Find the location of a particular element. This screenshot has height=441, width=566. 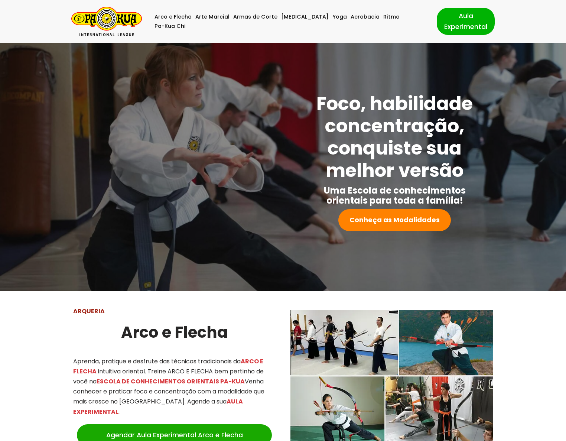

mark: ARCO E FLECHA is located at coordinates (168, 366).